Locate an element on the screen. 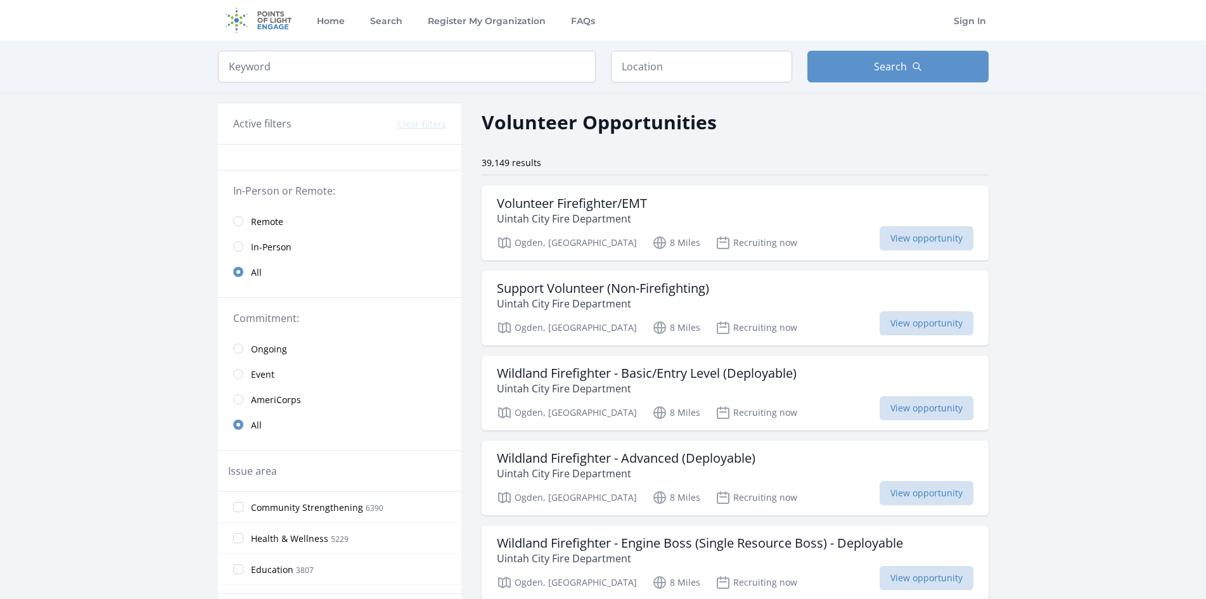 The height and width of the screenshot is (599, 1206). span: In-Person is located at coordinates (271, 247).